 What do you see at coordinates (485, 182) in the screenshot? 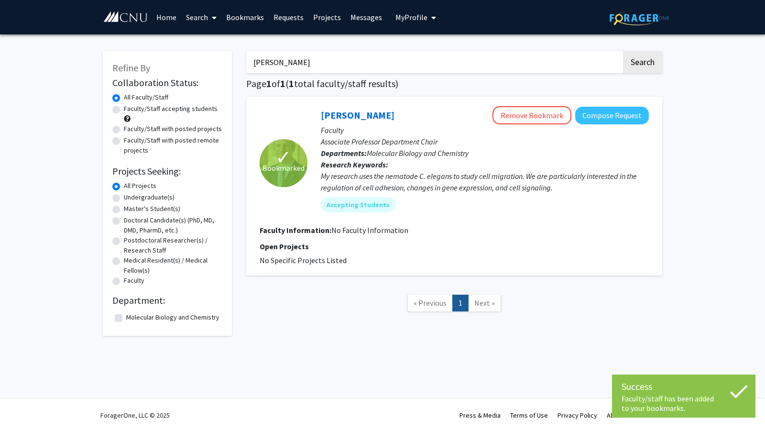
I see `div: My research uses the nematode C. elegans to study cell migration. We are particularly interested ...` at bounding box center [485, 182].